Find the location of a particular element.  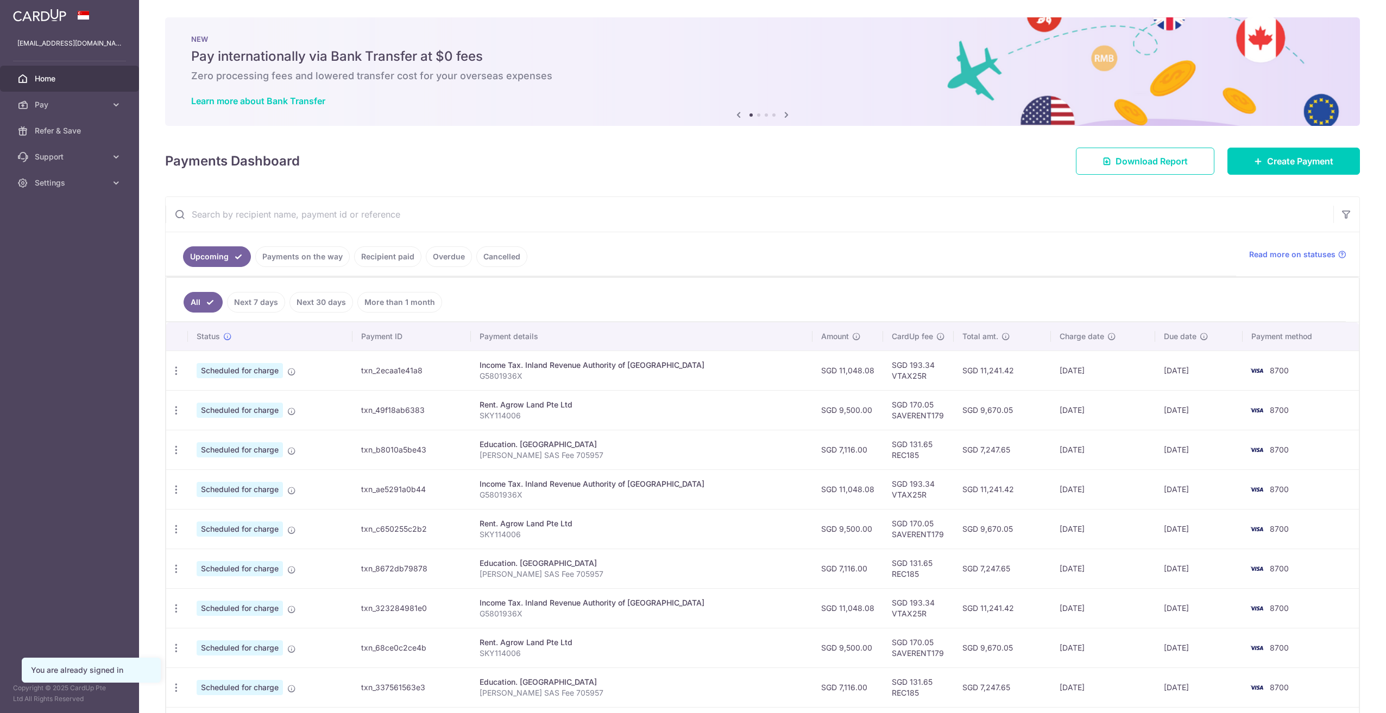

span: Support is located at coordinates (71, 157).